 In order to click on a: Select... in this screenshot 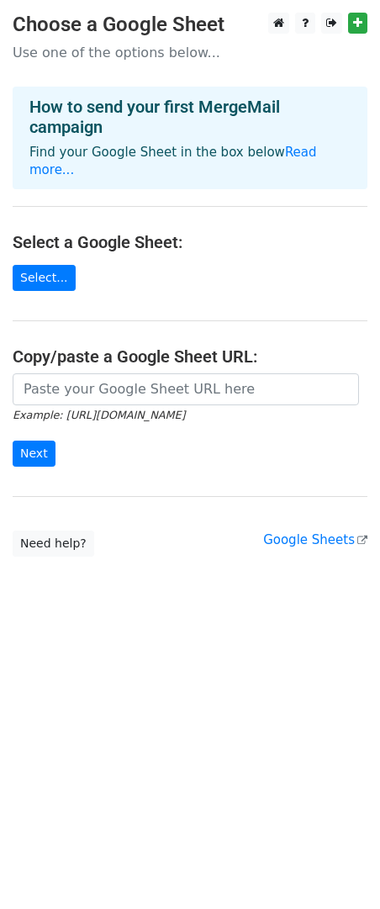, I will do `click(44, 277)`.